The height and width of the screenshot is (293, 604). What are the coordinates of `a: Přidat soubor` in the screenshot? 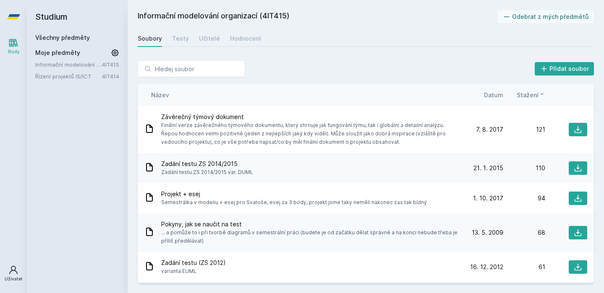 It's located at (564, 69).